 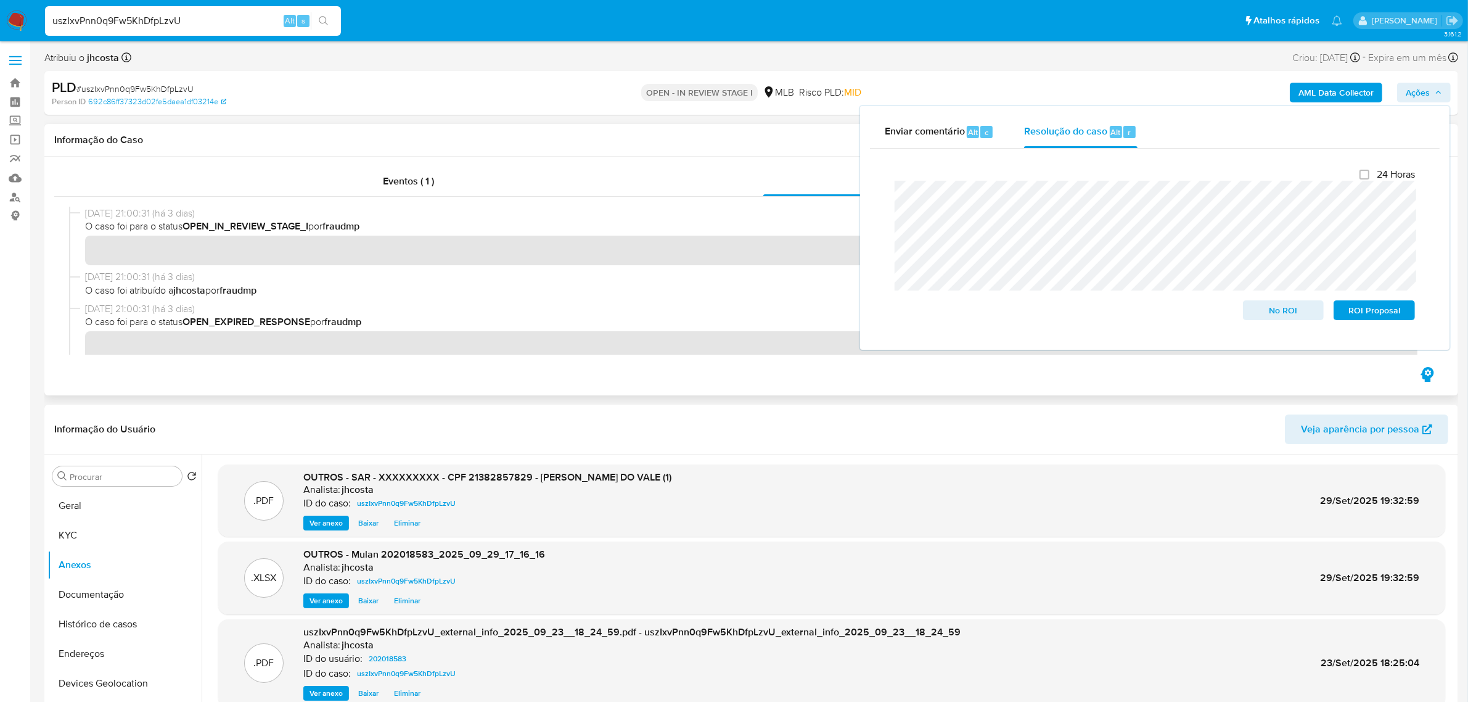 What do you see at coordinates (1375, 310) in the screenshot?
I see `button: ROI Proposal` at bounding box center [1375, 310].